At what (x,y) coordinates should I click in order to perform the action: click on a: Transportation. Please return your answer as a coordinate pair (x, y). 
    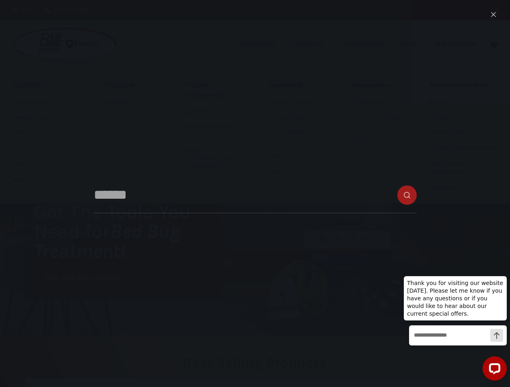
    Looking at the image, I should click on (376, 85).